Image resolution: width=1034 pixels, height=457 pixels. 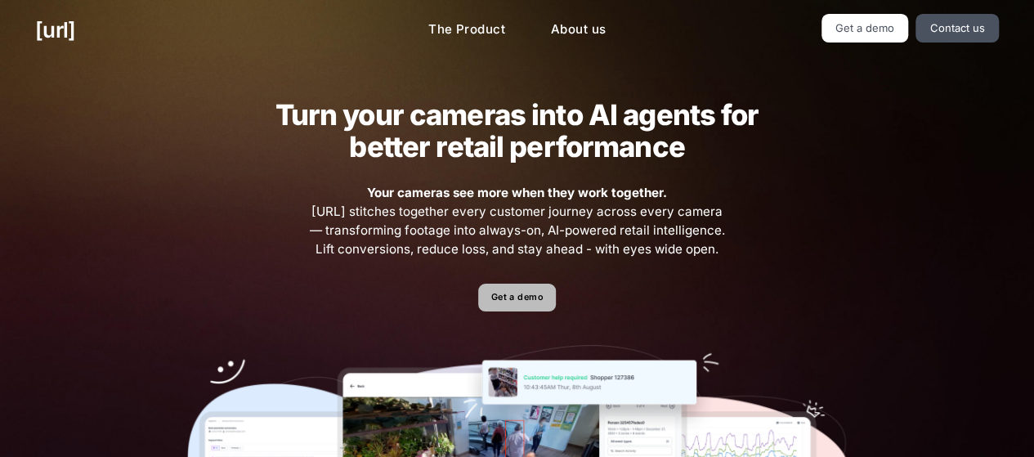 What do you see at coordinates (517, 192) in the screenshot?
I see `strong: Your cameras see more when they work together.` at bounding box center [517, 192].